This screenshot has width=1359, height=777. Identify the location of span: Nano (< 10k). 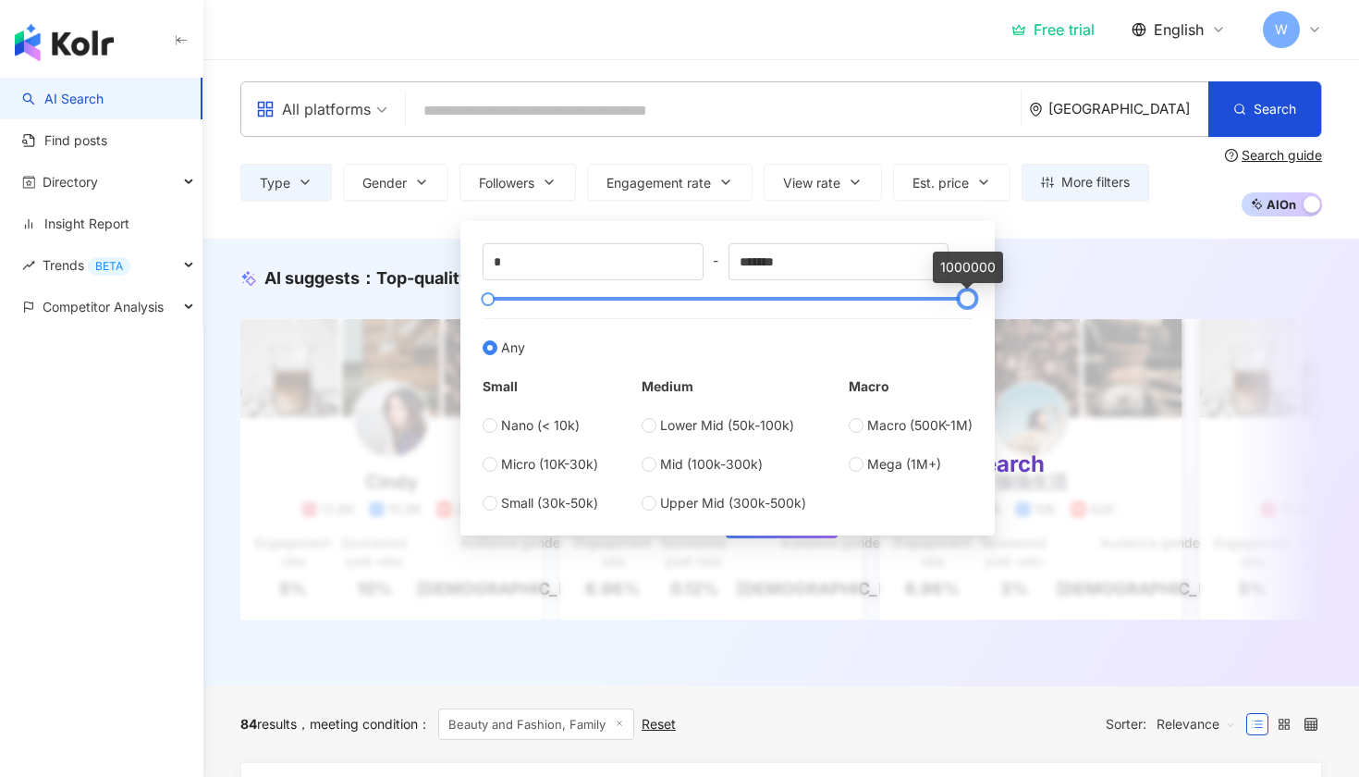
(540, 425).